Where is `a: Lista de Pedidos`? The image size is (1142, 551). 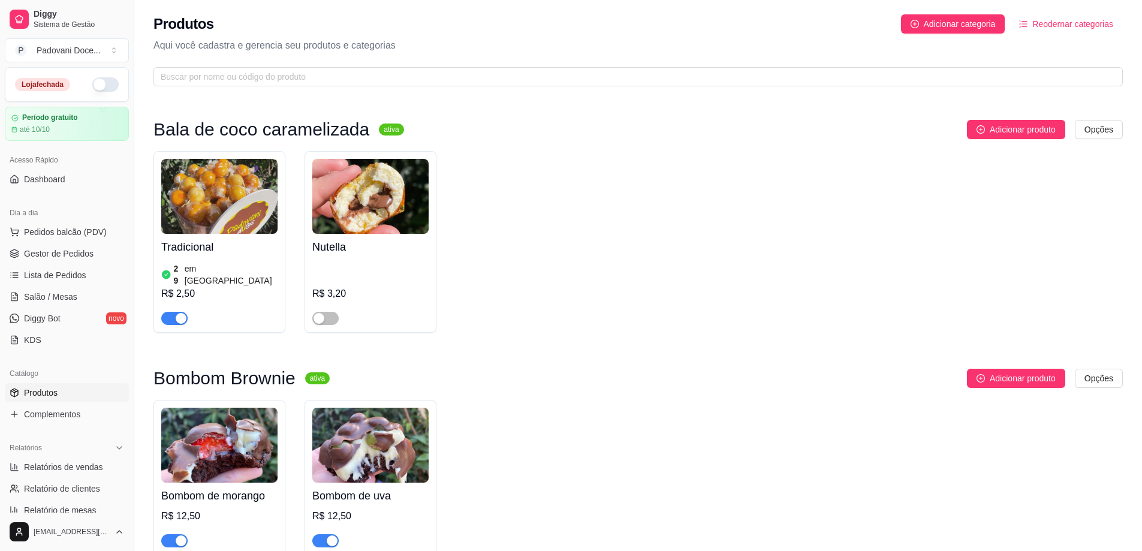 a: Lista de Pedidos is located at coordinates (67, 275).